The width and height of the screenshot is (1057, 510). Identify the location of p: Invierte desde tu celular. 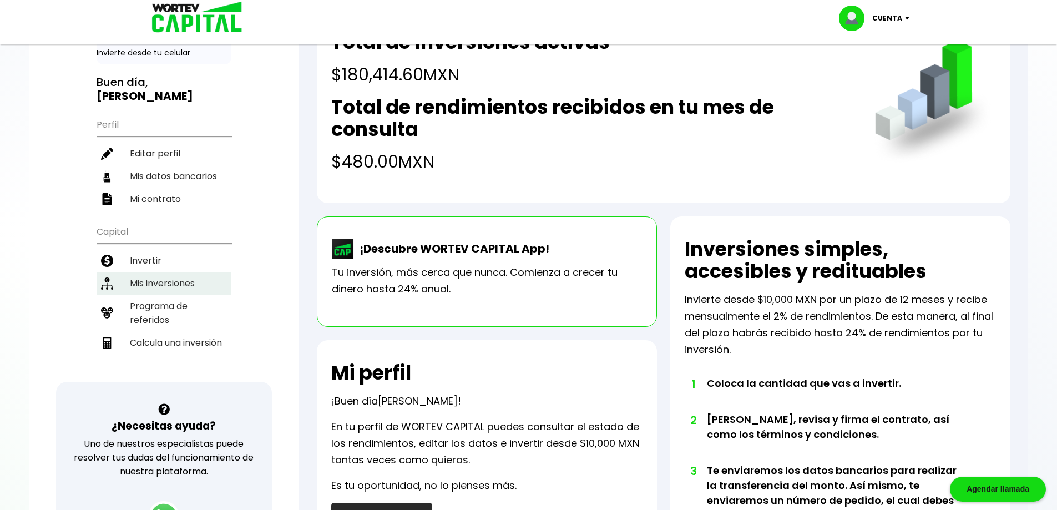
(164, 53).